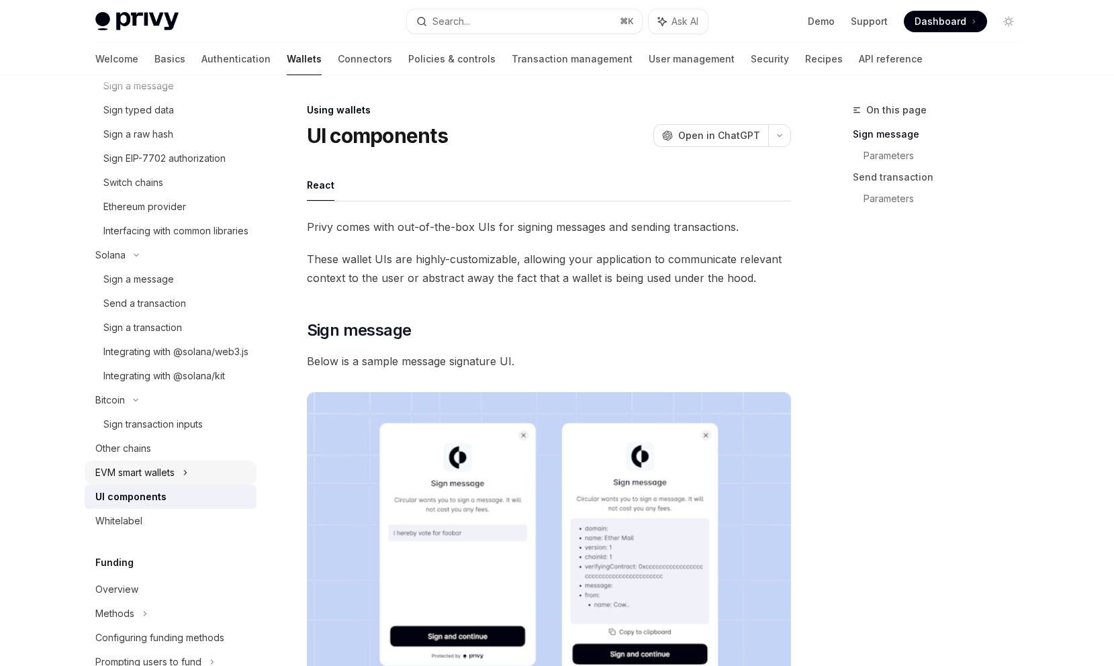  What do you see at coordinates (627, 21) in the screenshot?
I see `span: ⌘ K` at bounding box center [627, 21].